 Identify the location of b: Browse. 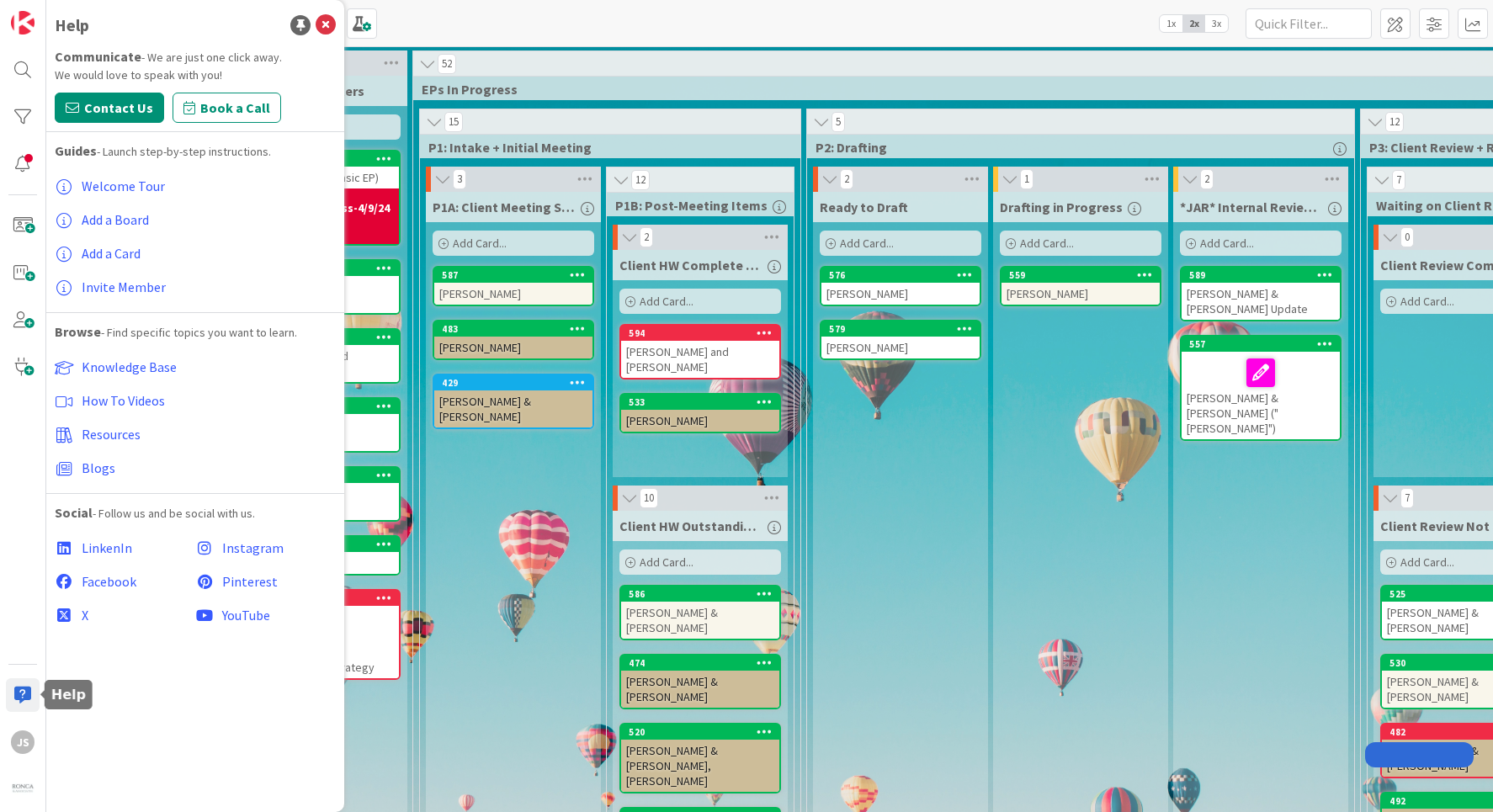
(77, 332).